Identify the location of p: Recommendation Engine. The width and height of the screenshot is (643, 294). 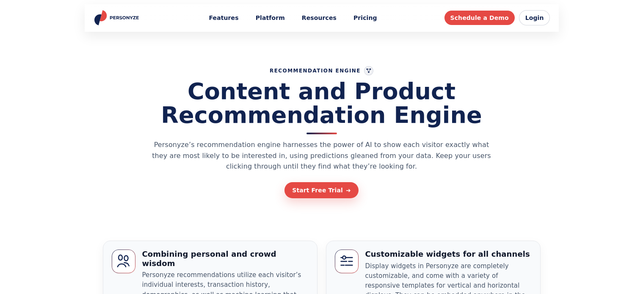
(321, 71).